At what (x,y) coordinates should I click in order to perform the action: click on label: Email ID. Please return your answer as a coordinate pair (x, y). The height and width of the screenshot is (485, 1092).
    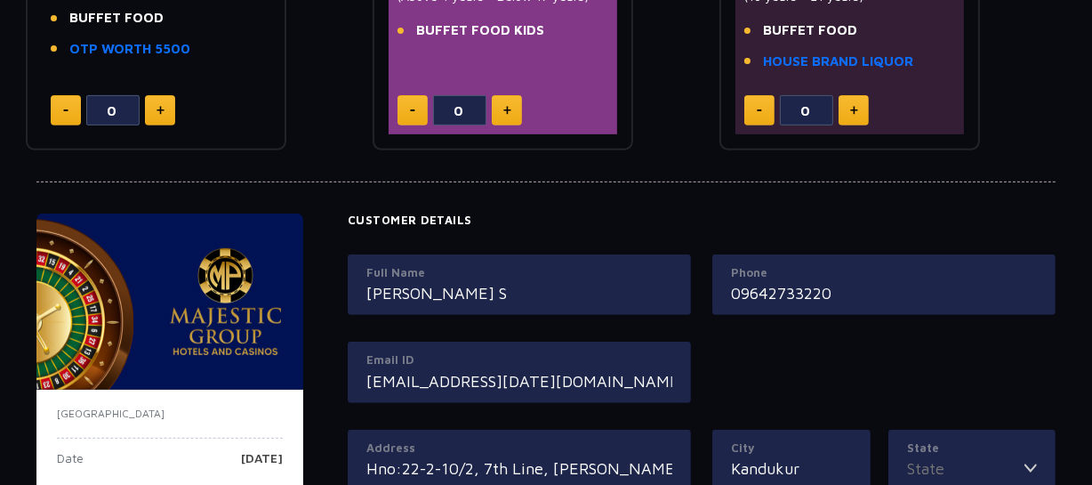
    Looking at the image, I should click on (519, 360).